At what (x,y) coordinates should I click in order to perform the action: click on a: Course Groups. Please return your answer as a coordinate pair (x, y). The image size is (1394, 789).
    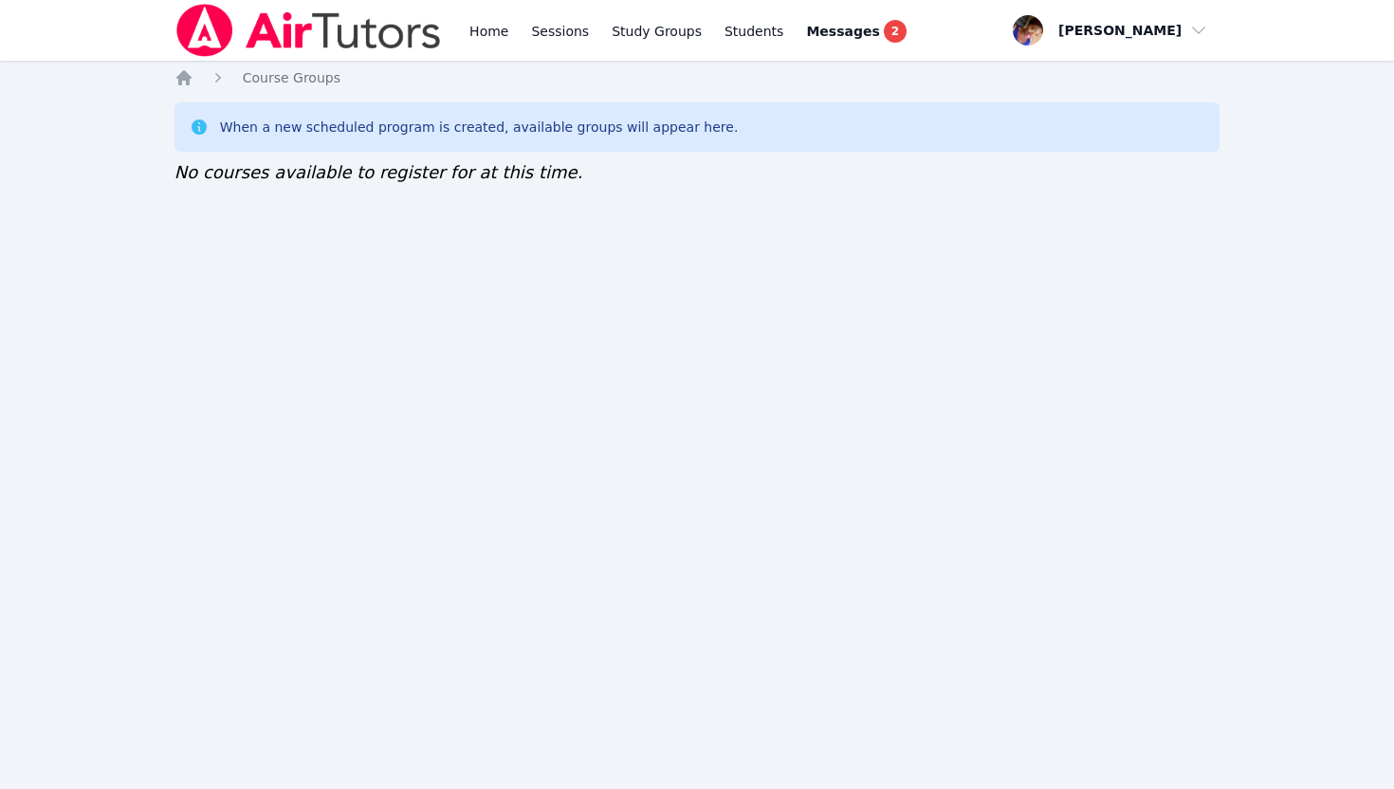
    Looking at the image, I should click on (291, 78).